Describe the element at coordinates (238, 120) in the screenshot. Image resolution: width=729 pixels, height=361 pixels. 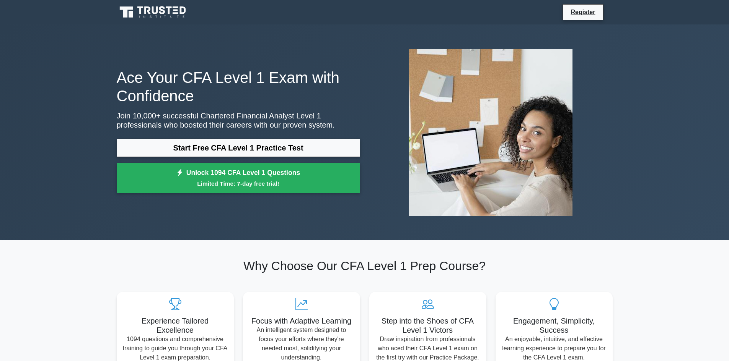
I see `p: Join 10,000+ successful Chartered Financial Analyst Level 1 professionals who boosted their caree...` at that location.